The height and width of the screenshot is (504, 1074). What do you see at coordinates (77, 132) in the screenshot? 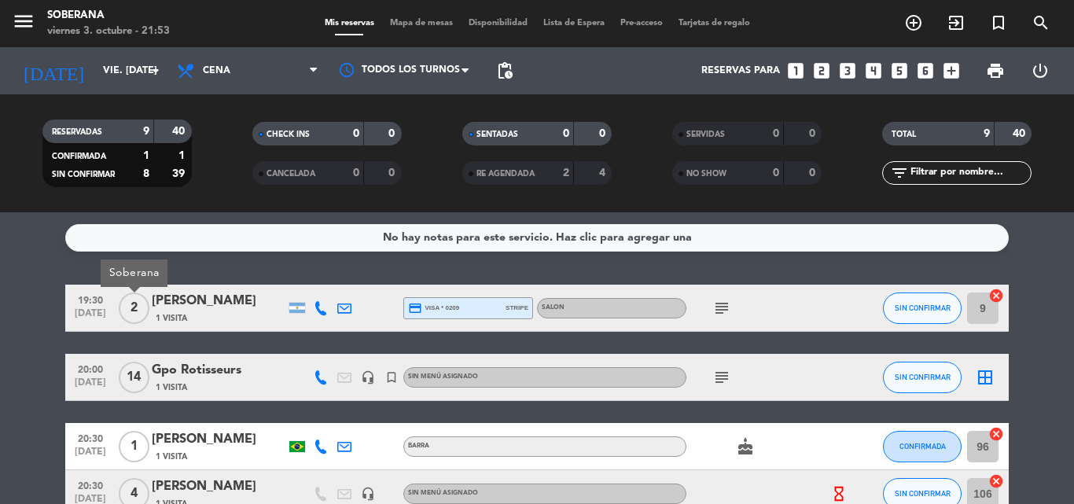
I see `span: RESERVADAS` at bounding box center [77, 132].